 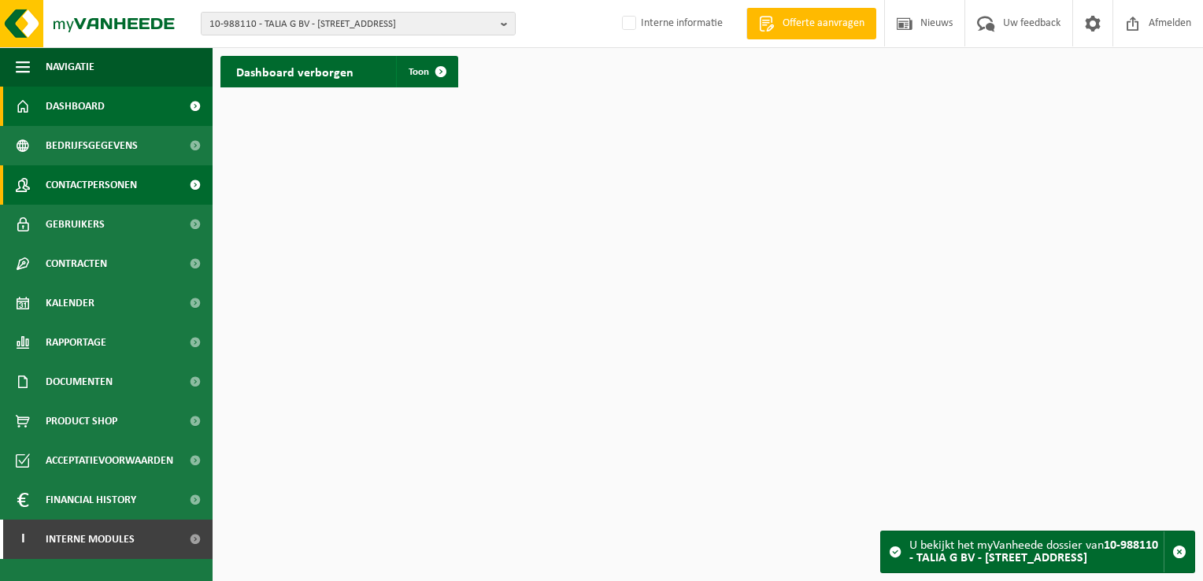 What do you see at coordinates (294, 71) in the screenshot?
I see `h2: Dashboard verborgen` at bounding box center [294, 71].